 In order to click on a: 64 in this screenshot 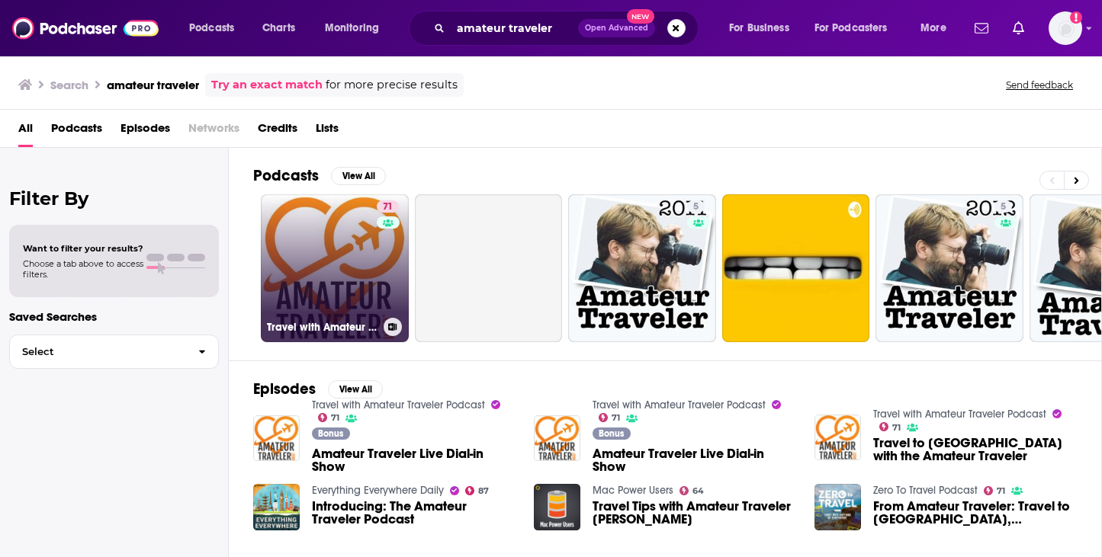, I will do `click(692, 491)`.